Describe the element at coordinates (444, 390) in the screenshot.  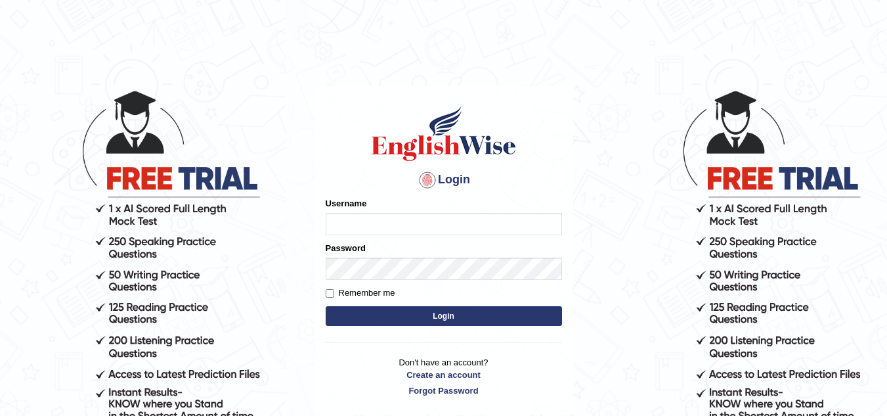
I see `a: Forgot Password` at that location.